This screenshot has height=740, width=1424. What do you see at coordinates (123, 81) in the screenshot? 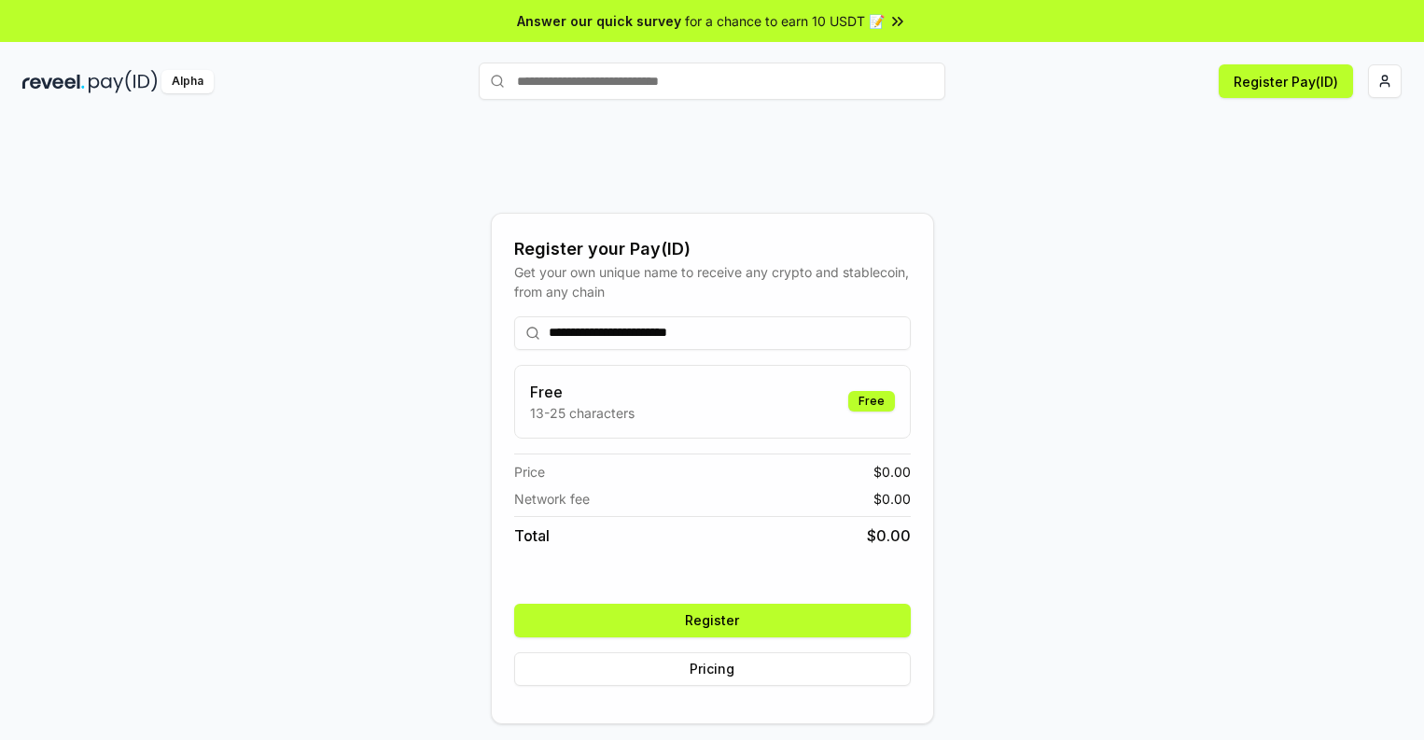
I see `img: pay_id` at bounding box center [123, 81].